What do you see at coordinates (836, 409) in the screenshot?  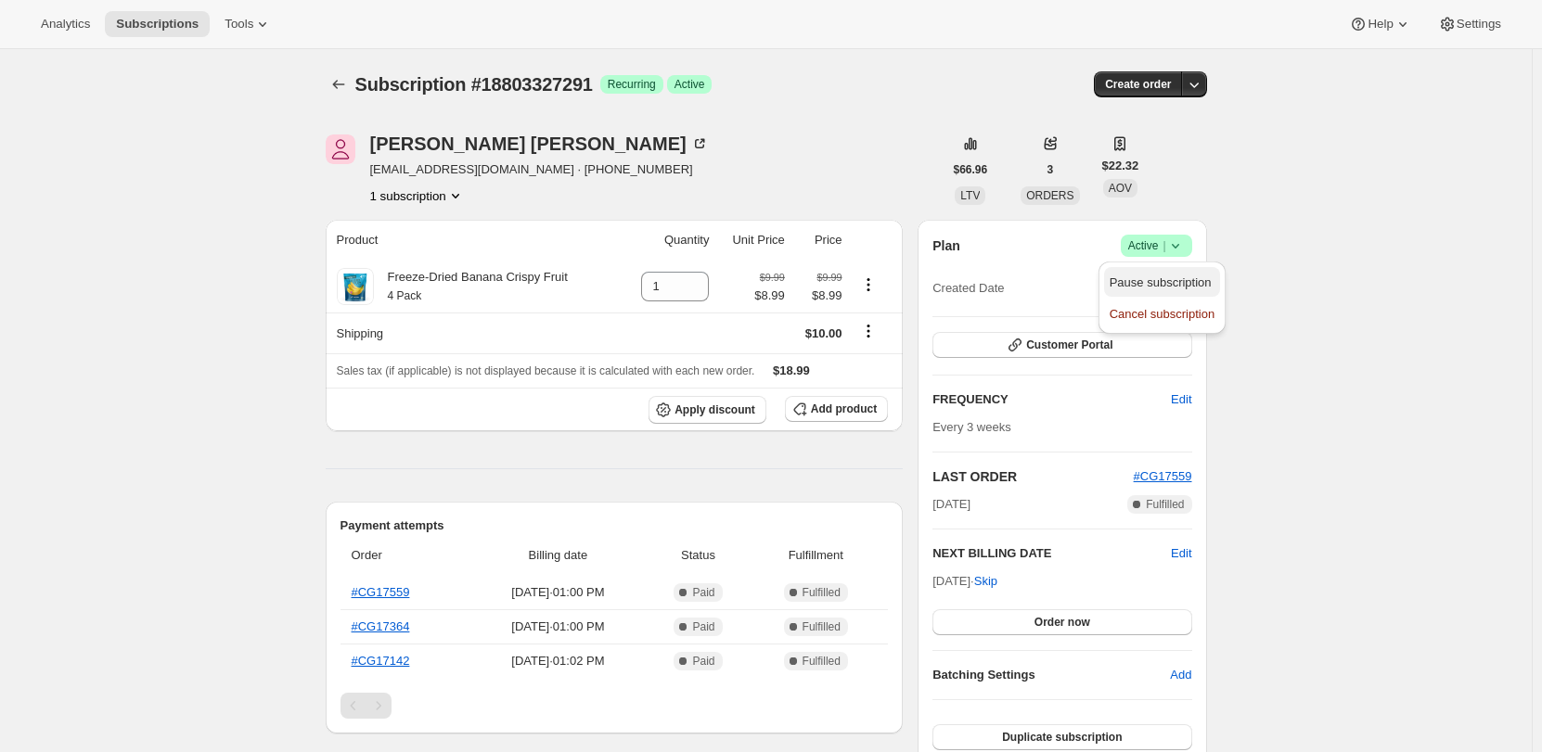 I see `button: Add product` at bounding box center [836, 409].